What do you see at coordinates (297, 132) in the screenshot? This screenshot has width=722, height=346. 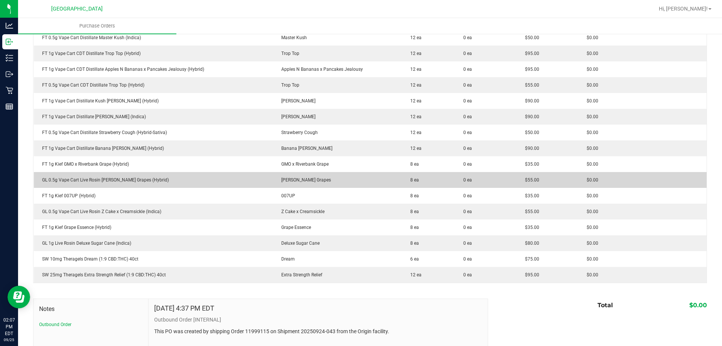 I see `span: Strawberry Cough` at bounding box center [297, 132].